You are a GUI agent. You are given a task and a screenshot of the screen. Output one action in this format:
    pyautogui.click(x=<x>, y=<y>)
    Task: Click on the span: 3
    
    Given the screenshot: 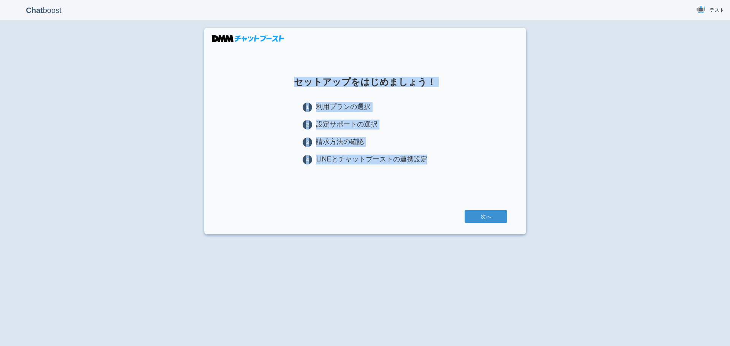 What is the action you would take?
    pyautogui.click(x=307, y=142)
    